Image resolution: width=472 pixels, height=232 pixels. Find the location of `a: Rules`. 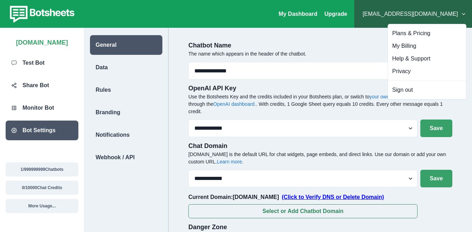

a: Rules is located at coordinates (126, 90).